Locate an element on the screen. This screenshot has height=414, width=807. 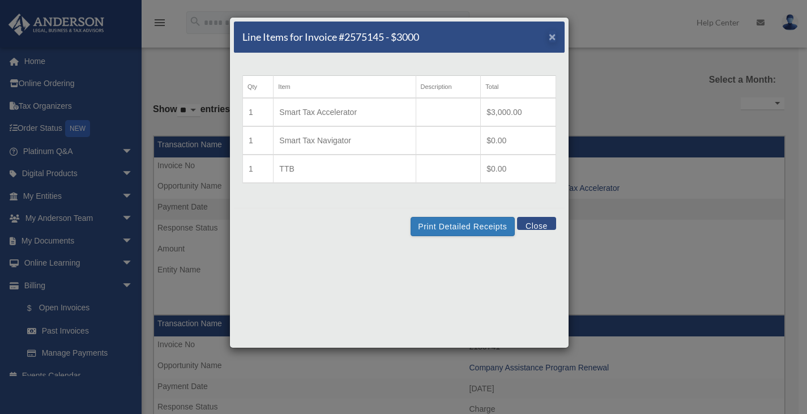
td: $3,000.00 is located at coordinates (518, 112).